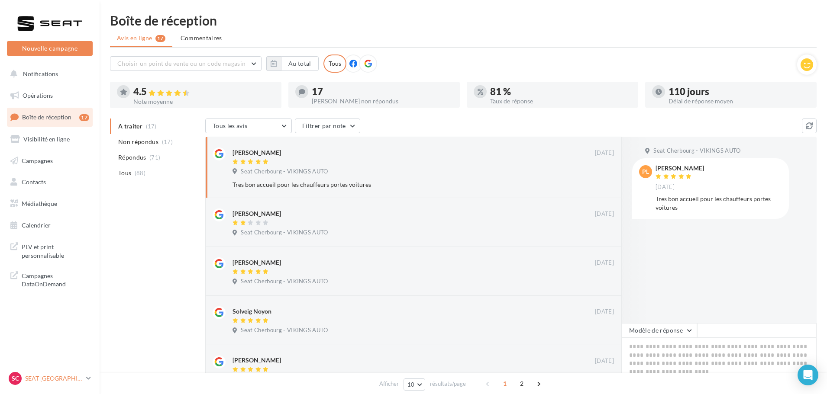  I want to click on a: Calendrier, so click(50, 226).